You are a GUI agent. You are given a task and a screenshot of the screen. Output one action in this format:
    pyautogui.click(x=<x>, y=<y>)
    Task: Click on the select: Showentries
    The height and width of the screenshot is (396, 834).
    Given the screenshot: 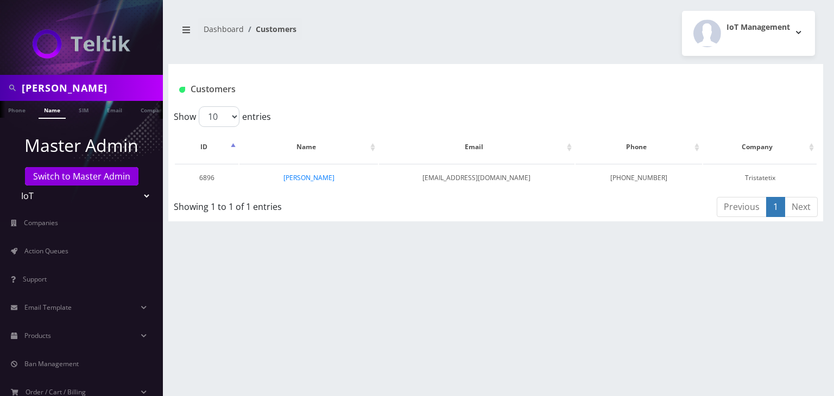 What is the action you would take?
    pyautogui.click(x=219, y=117)
    